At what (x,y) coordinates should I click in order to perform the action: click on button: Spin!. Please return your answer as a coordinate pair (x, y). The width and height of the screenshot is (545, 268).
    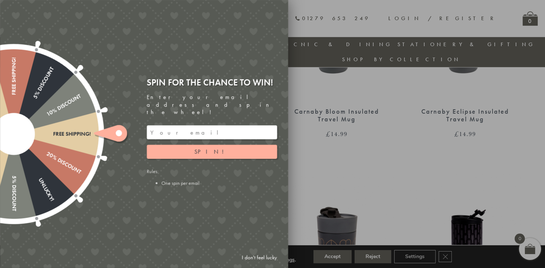
    Looking at the image, I should click on (212, 152).